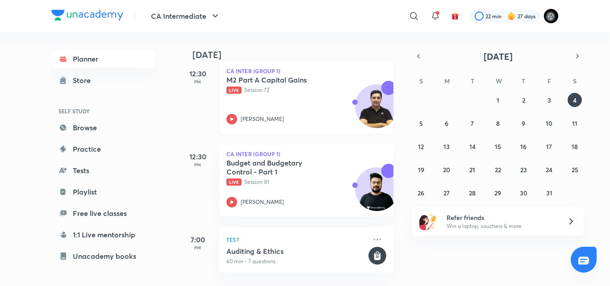  Describe the element at coordinates (421, 146) in the screenshot. I see `button: October 12, 2025` at that location.